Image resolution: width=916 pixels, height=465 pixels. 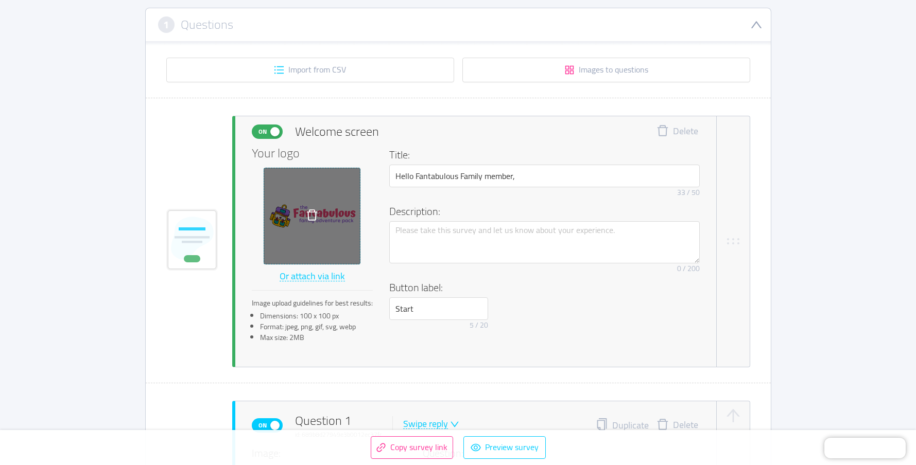 What do you see at coordinates (310, 70) in the screenshot?
I see `button: icon: unordered-listImport from CSV` at bounding box center [310, 70].